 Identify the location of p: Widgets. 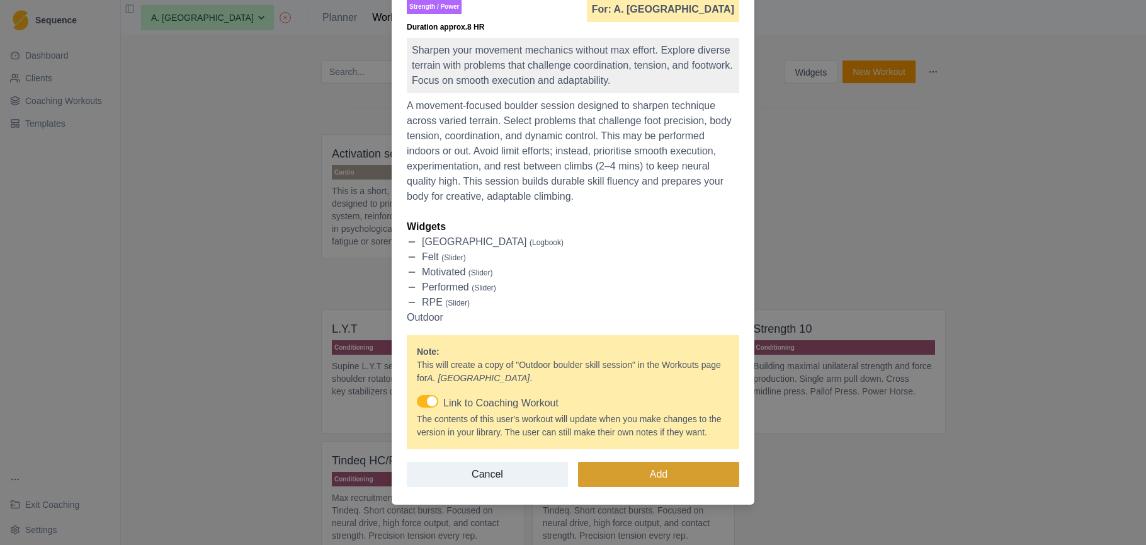
(573, 227).